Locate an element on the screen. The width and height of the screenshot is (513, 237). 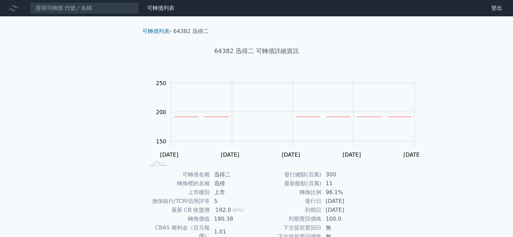
td: 轉換標的名稱 is located at coordinates (177, 184).